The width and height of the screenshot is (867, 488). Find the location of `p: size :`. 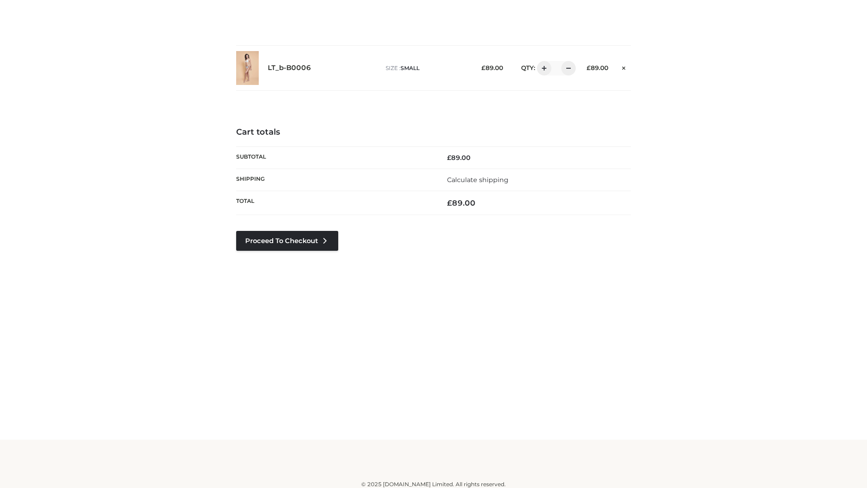

p: size : is located at coordinates (426, 68).